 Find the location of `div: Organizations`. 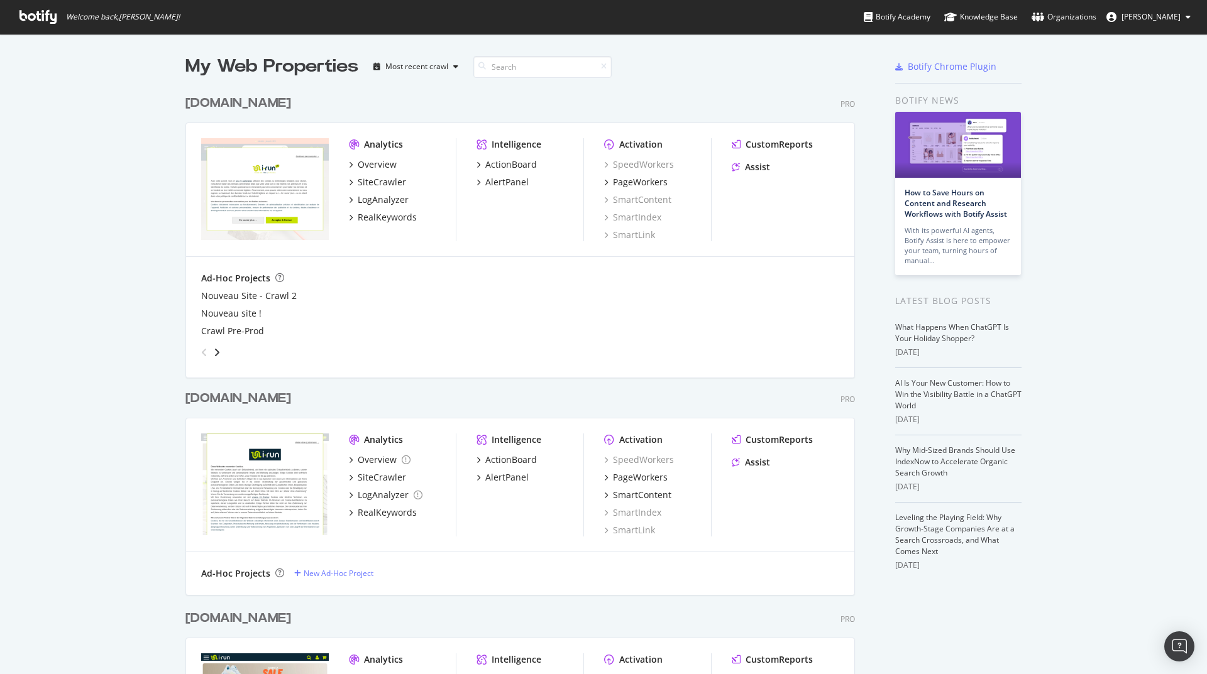

div: Organizations is located at coordinates (1063, 17).